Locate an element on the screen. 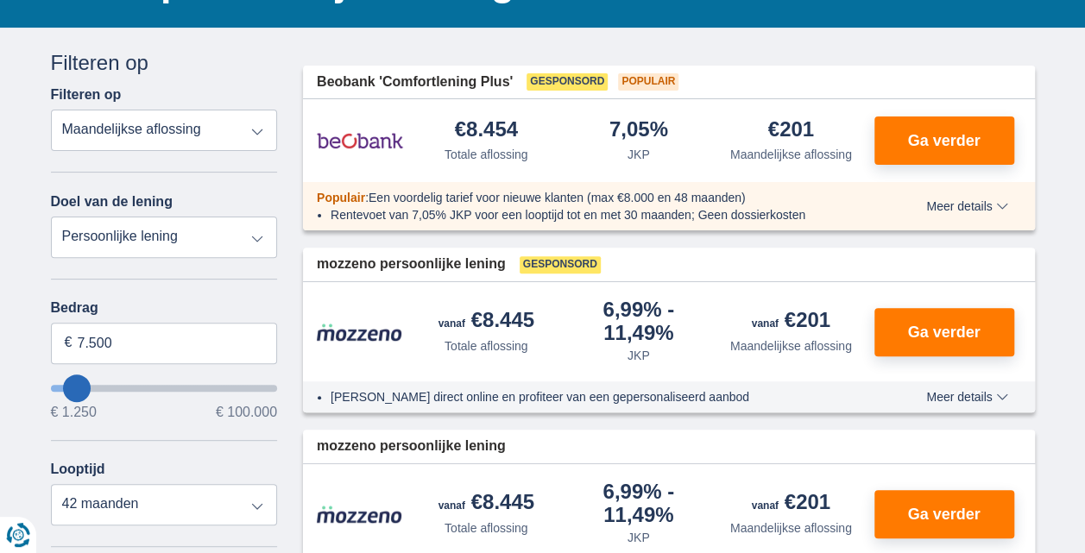  div: €8.454 is located at coordinates (486, 130).